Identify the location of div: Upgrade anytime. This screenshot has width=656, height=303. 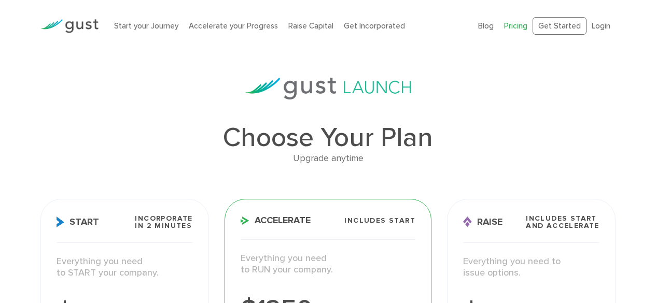
(328, 159).